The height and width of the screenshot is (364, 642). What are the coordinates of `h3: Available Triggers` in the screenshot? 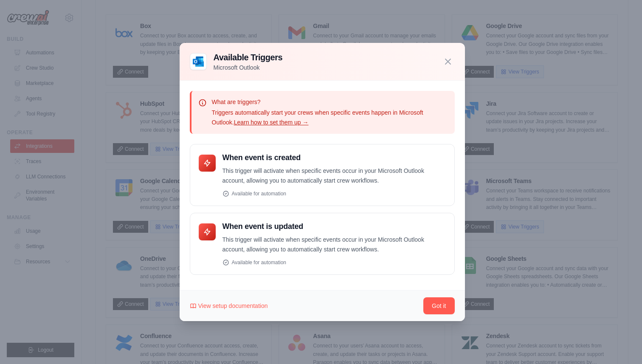 It's located at (248, 57).